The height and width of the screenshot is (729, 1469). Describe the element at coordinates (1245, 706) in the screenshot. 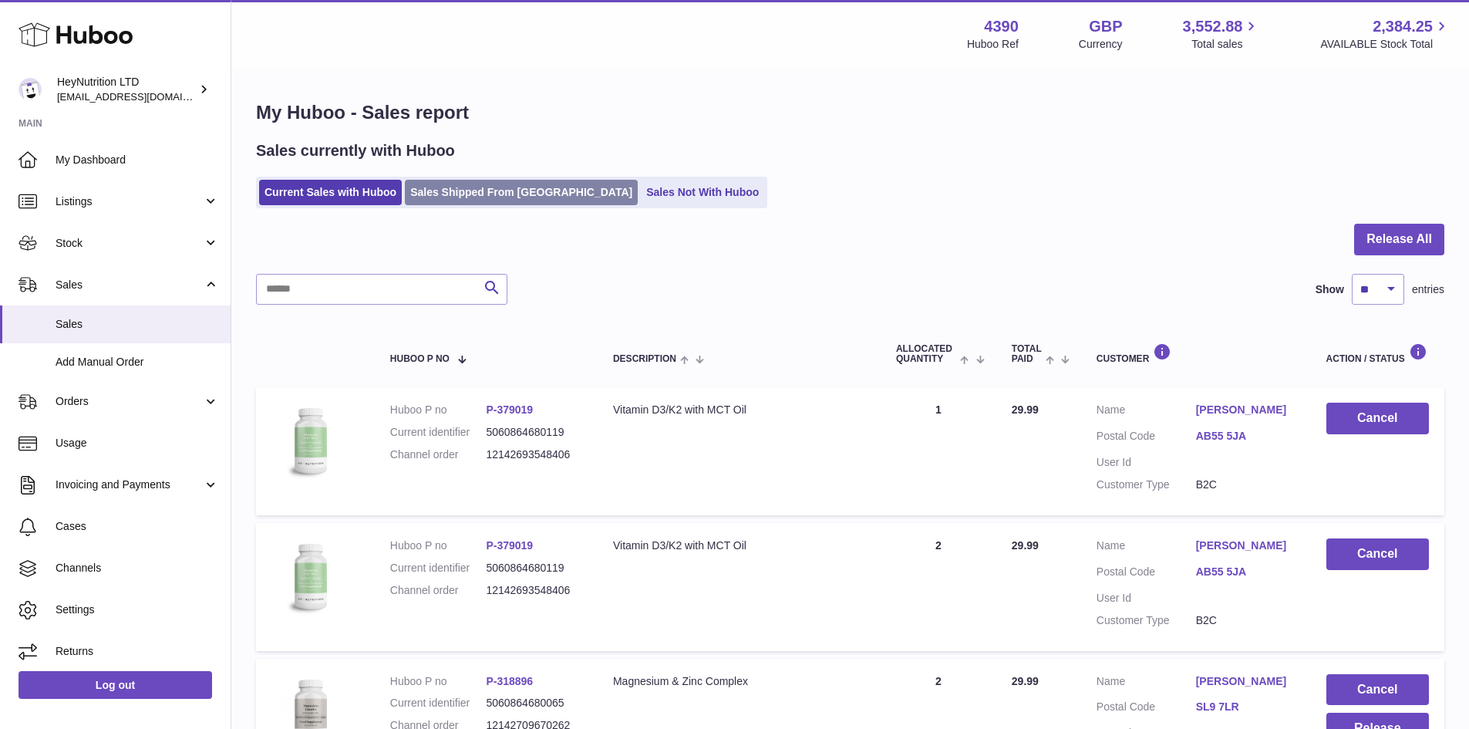

I see `a: SL9 7LR` at that location.